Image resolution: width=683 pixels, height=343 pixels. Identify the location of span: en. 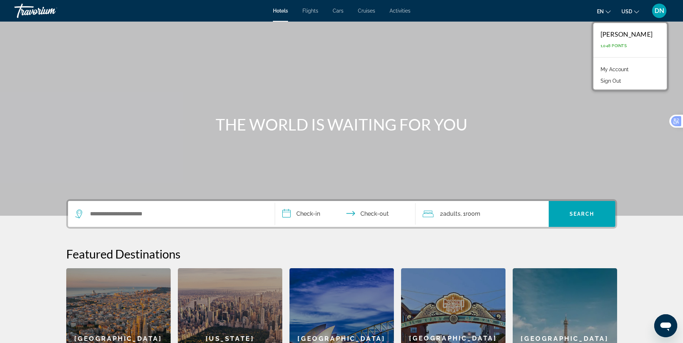
(600, 12).